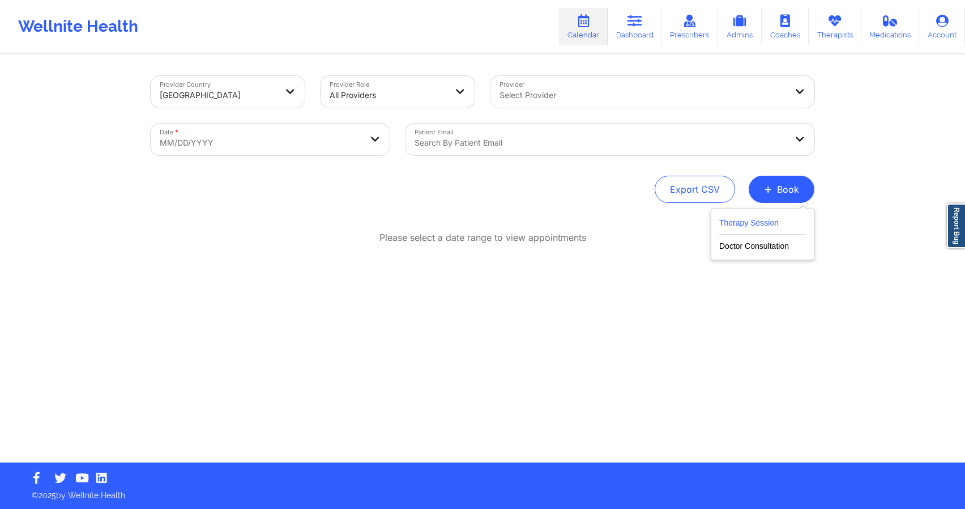 The image size is (965, 509). Describe the element at coordinates (890, 27) in the screenshot. I see `a: Medications` at that location.